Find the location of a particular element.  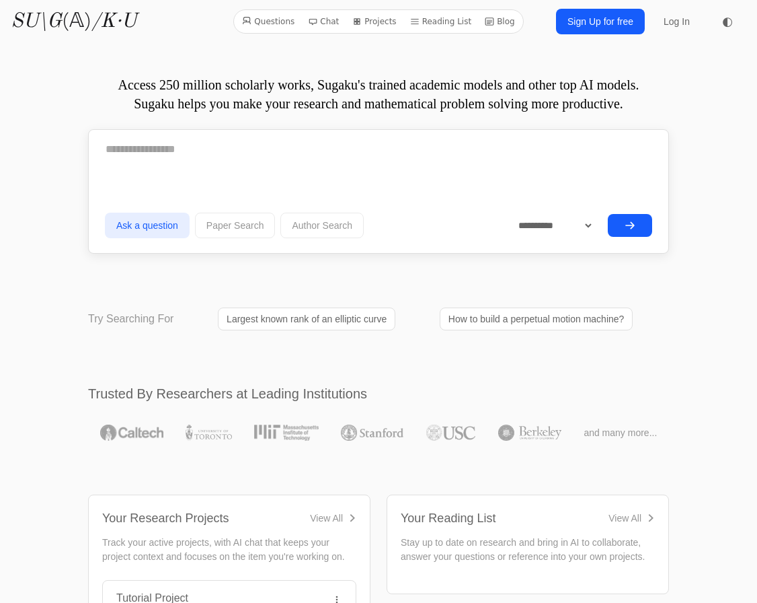

i: /K·U is located at coordinates (114, 22).